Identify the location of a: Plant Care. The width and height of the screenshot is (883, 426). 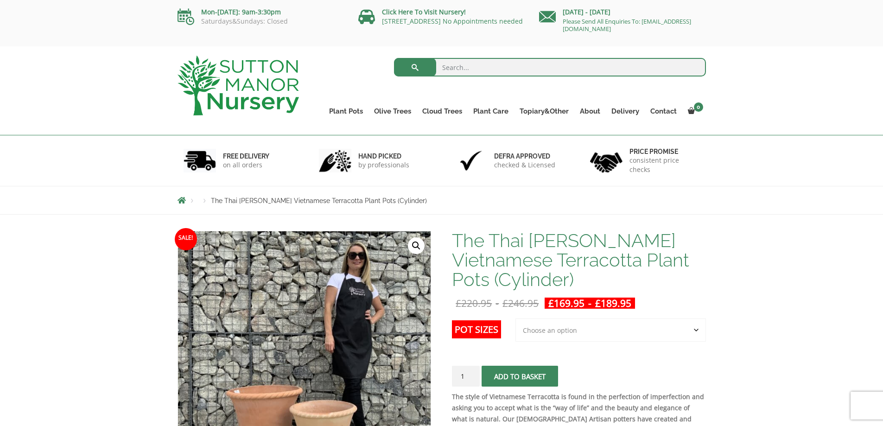
(491, 111).